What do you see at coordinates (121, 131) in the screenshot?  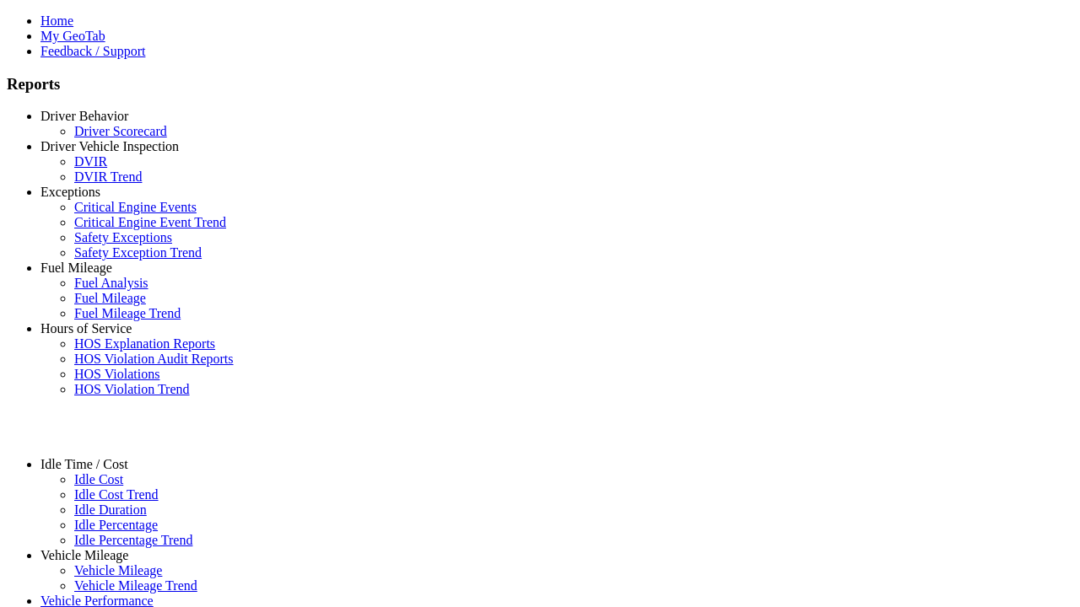 I see `a: Driver Scorecard` at bounding box center [121, 131].